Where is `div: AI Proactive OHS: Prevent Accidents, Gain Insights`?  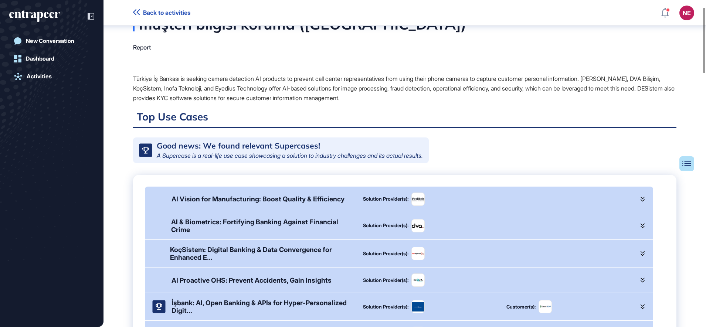
div: AI Proactive OHS: Prevent Accidents, Gain Insights is located at coordinates (251, 280).